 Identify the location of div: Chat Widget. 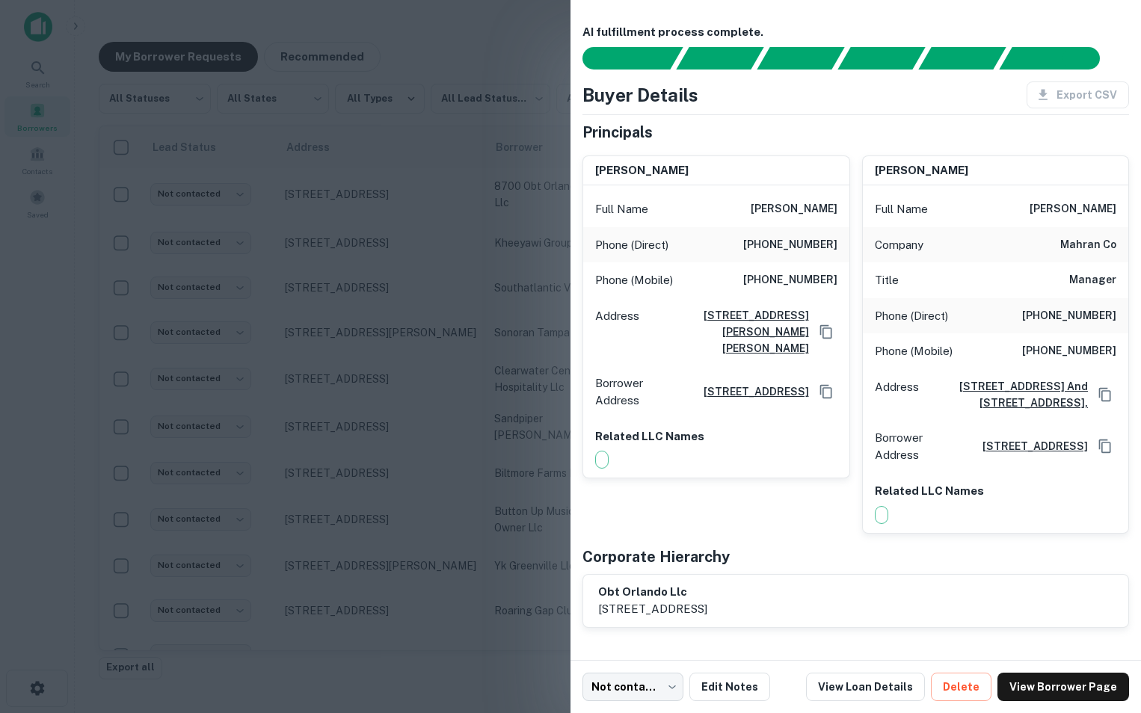
(1104, 582).